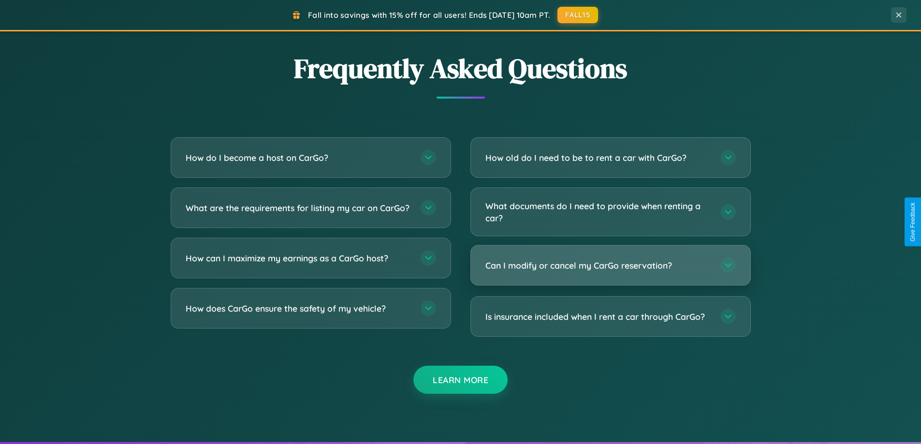 This screenshot has height=444, width=921. I want to click on h3: What are the requirements for listing my car on CarGo?, so click(298, 208).